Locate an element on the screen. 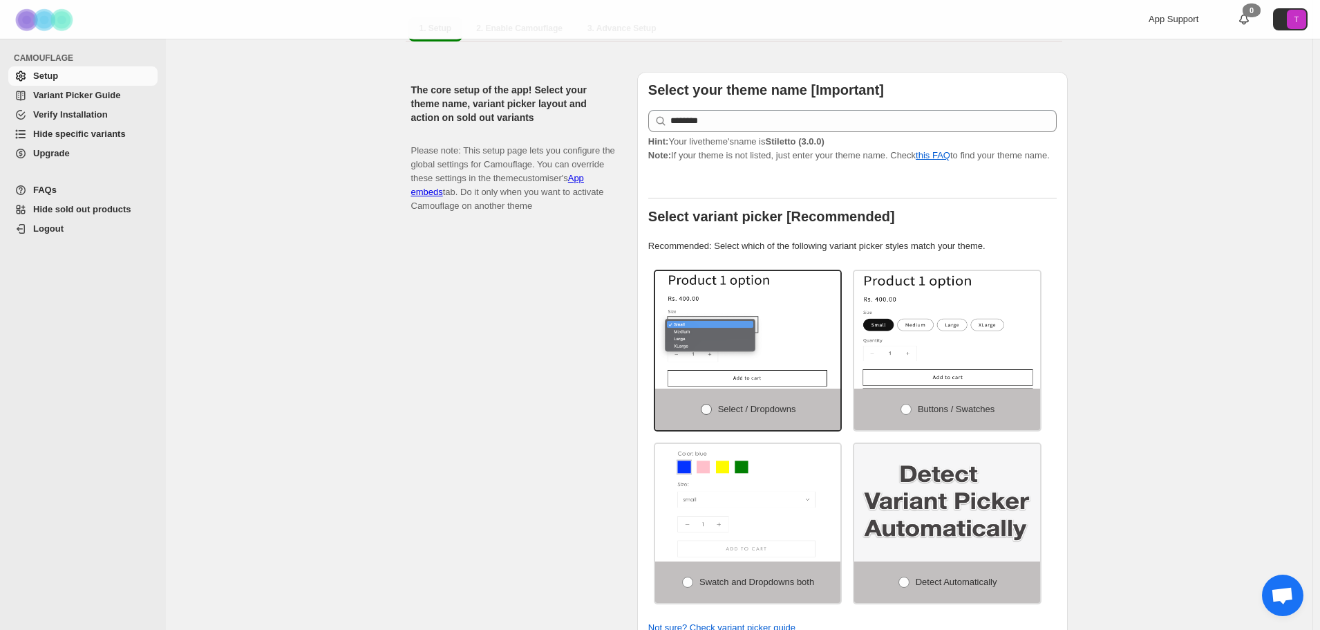 The width and height of the screenshot is (1320, 630). img: Select / Dropdowns is located at coordinates (748, 330).